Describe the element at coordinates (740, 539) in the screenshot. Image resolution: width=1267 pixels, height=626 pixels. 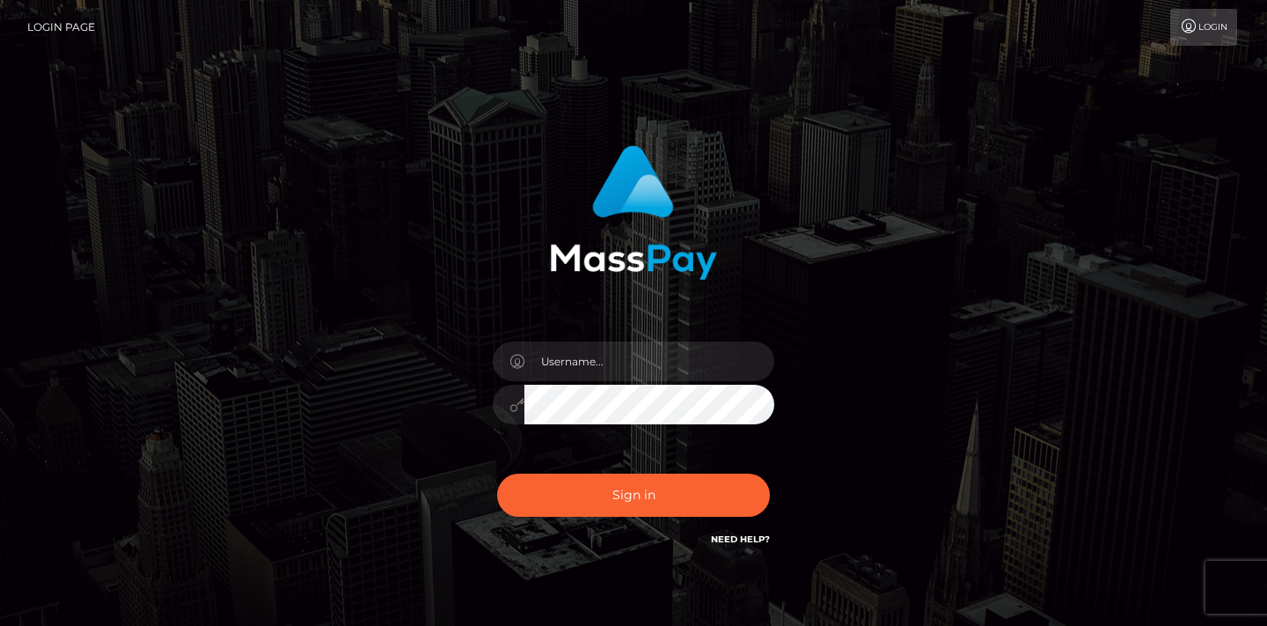
I see `a: Need Help?` at that location.